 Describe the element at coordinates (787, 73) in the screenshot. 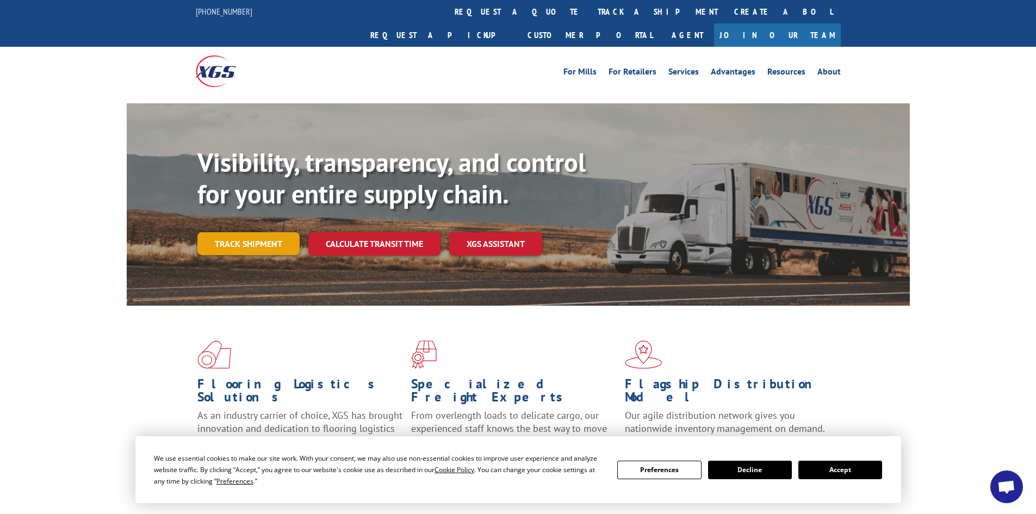

I see `a: Resources` at that location.